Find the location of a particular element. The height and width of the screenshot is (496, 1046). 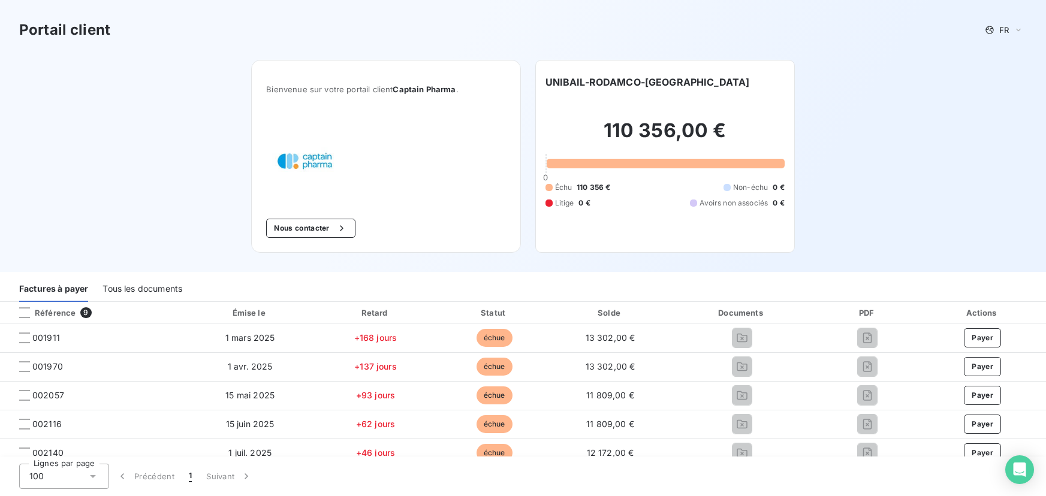

span: +62 jours is located at coordinates (375, 424).